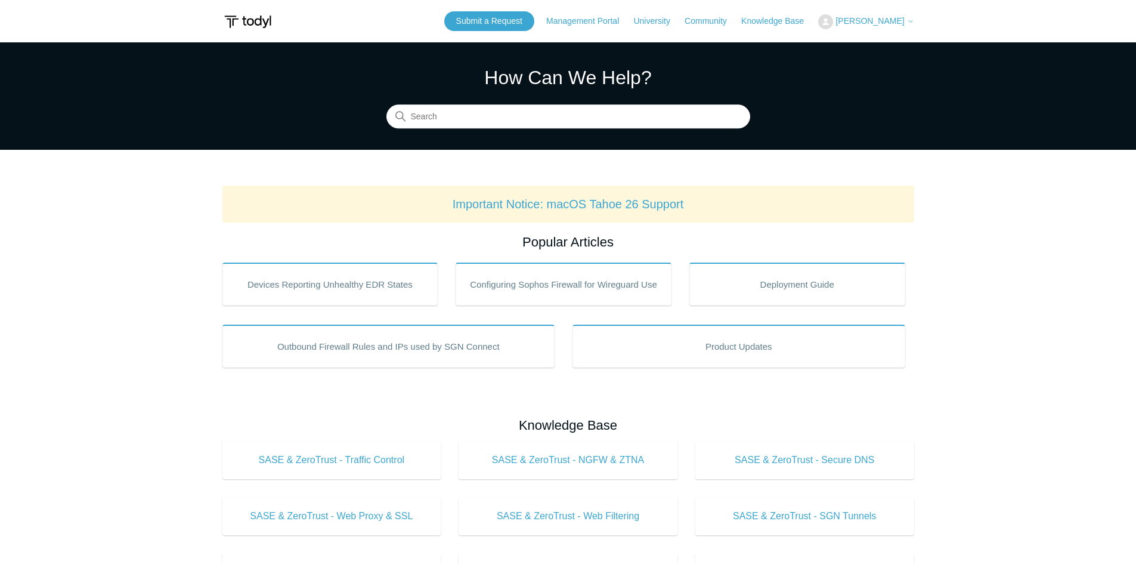 The width and height of the screenshot is (1136, 564). What do you see at coordinates (568, 460) in the screenshot?
I see `a: SASE & ZeroTrust - NGFW & ZTNA` at bounding box center [568, 460].